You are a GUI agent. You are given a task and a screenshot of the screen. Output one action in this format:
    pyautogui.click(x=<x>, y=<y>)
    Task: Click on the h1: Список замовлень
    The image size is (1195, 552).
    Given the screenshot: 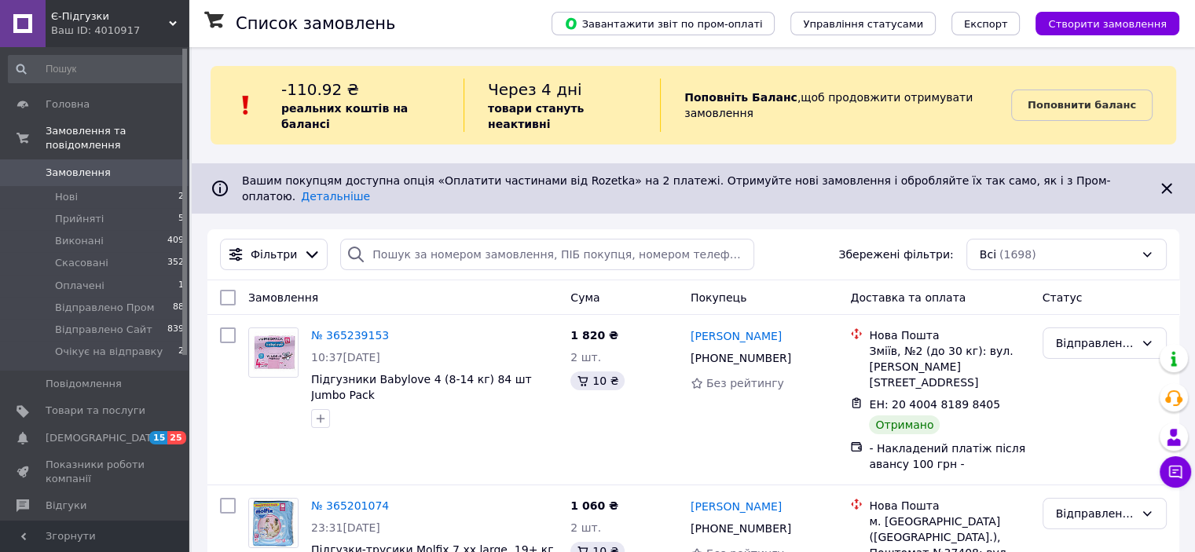 What is the action you would take?
    pyautogui.click(x=315, y=24)
    